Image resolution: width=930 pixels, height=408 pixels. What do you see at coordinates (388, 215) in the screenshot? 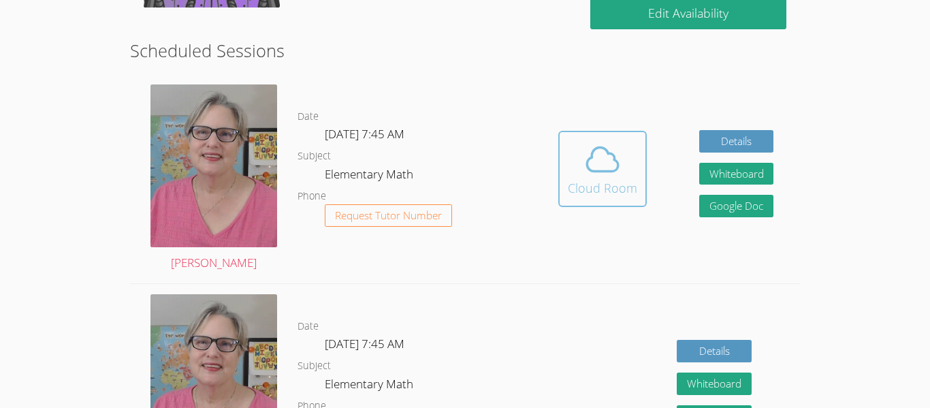
I see `button: Request Tutor Number` at bounding box center [388, 215].